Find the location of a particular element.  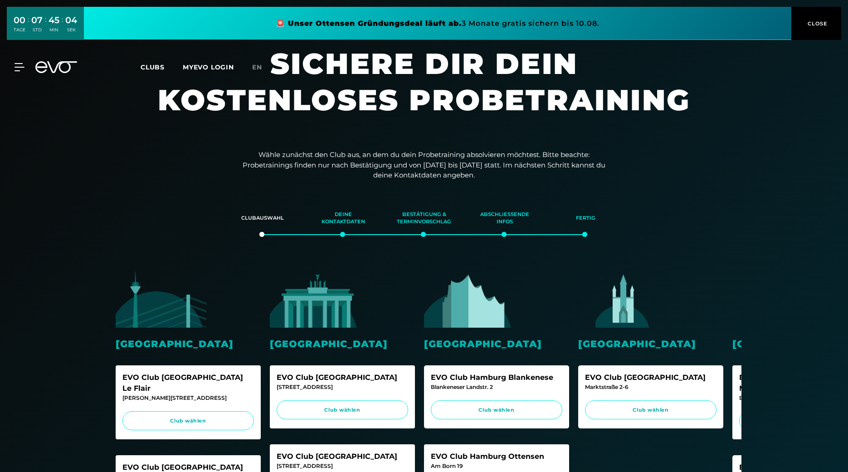

div: Bestätigung & Terminvorschlag is located at coordinates (424, 218).